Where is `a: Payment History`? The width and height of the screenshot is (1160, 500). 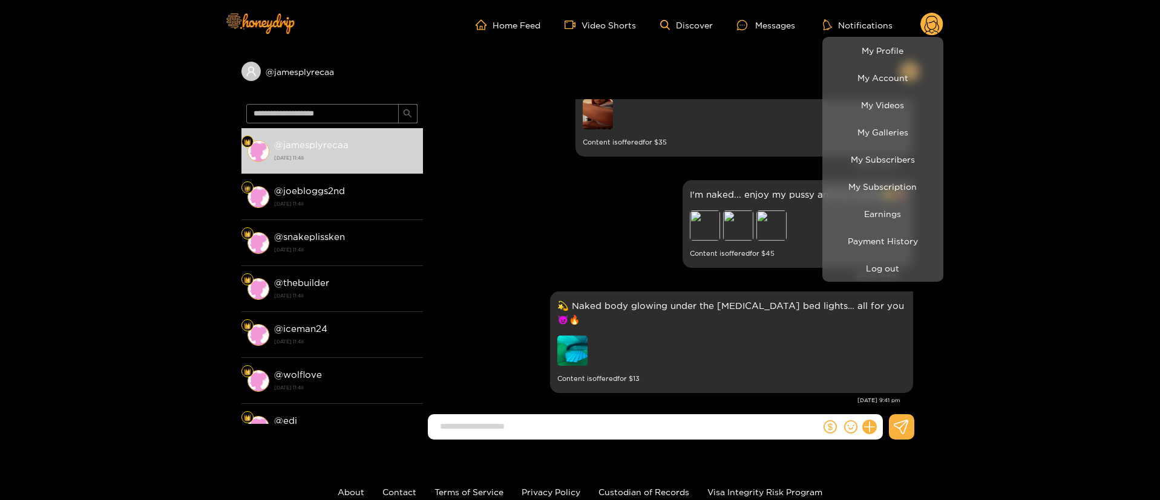 a: Payment History is located at coordinates (883, 241).